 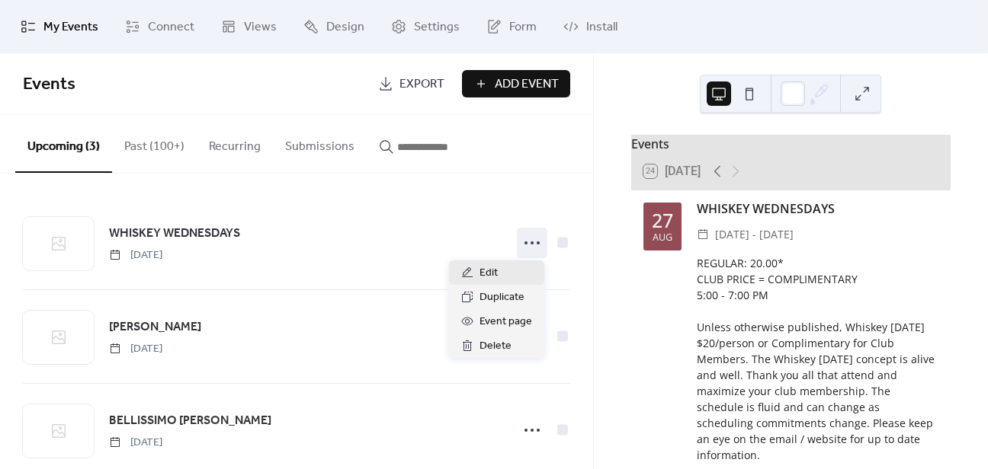 I want to click on div: Events, so click(x=790, y=144).